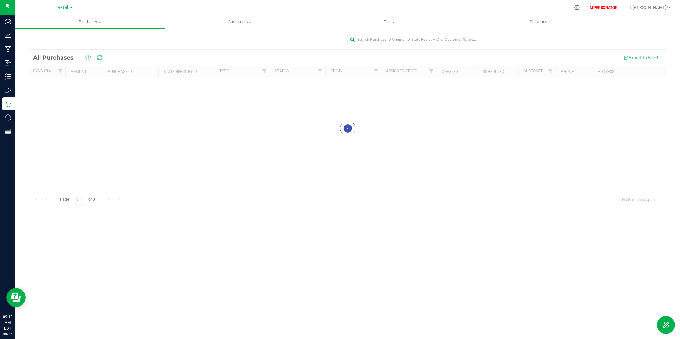  What do you see at coordinates (90, 22) in the screenshot?
I see `span: Purchases` at bounding box center [90, 22].